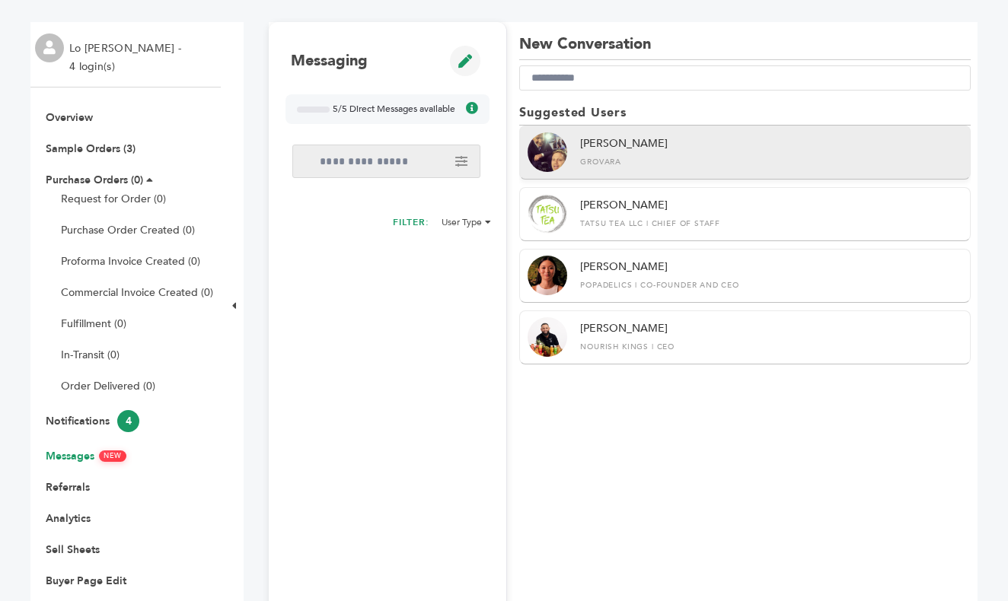 This screenshot has width=1008, height=601. I want to click on span: 5/5 Direct Messages available, so click(393, 109).